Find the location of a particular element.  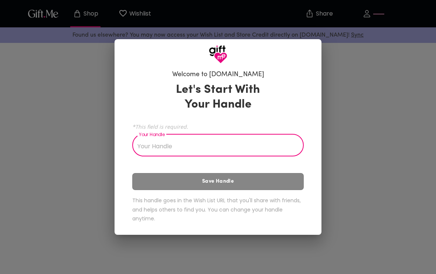

h6: This handle goes in the Wish List URL that you'll share with friends, and helps others to find yo... is located at coordinates (218, 210).